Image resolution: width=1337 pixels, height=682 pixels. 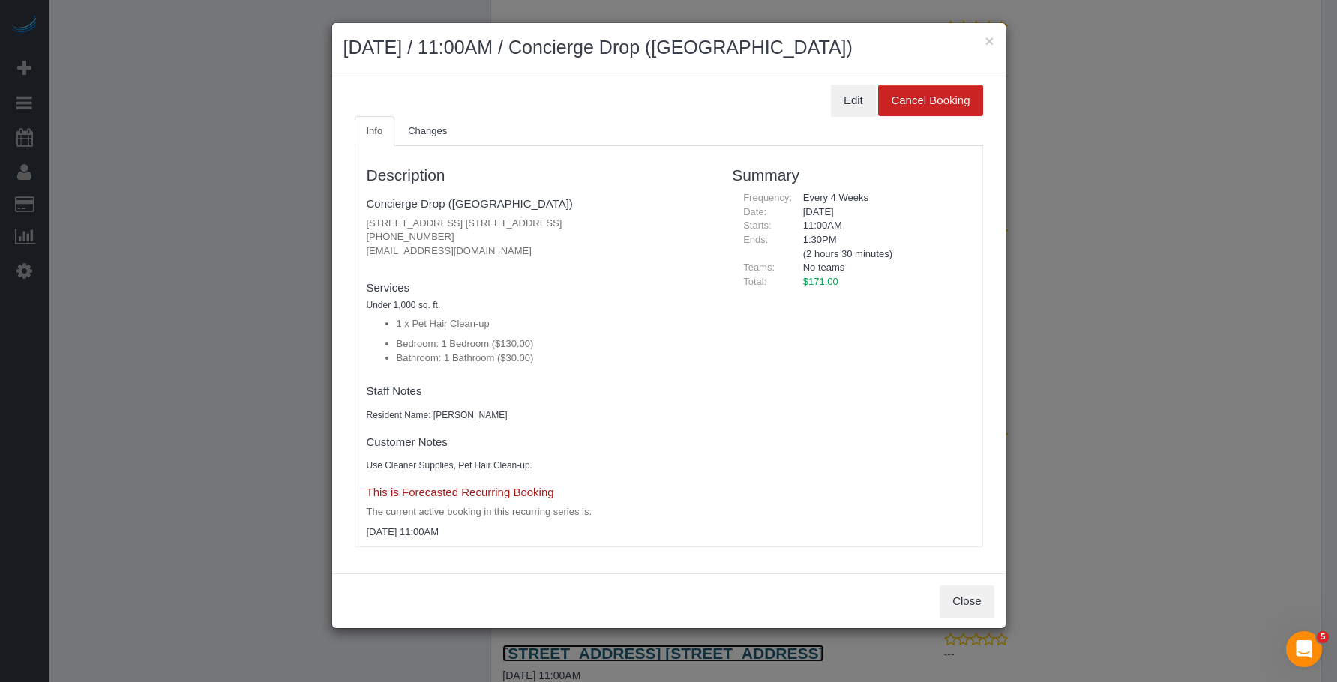 What do you see at coordinates (754, 211) in the screenshot?
I see `span: Date:` at bounding box center [754, 211].